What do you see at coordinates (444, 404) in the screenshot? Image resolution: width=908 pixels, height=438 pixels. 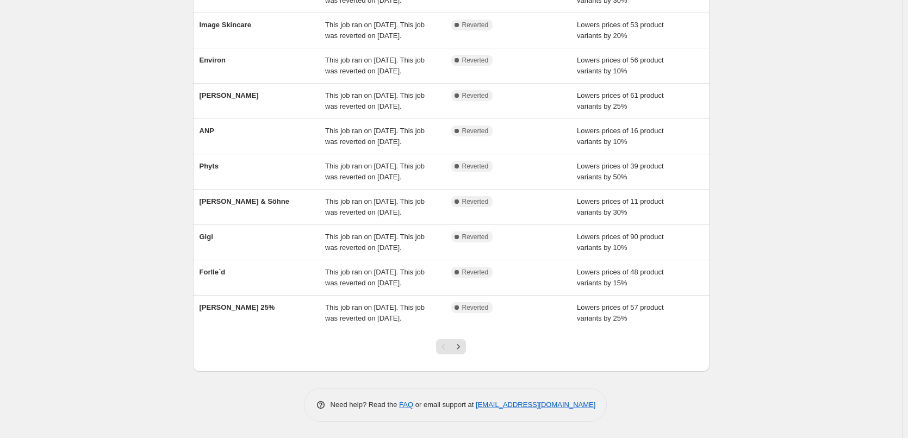 I see `span: or email support at` at bounding box center [444, 404].